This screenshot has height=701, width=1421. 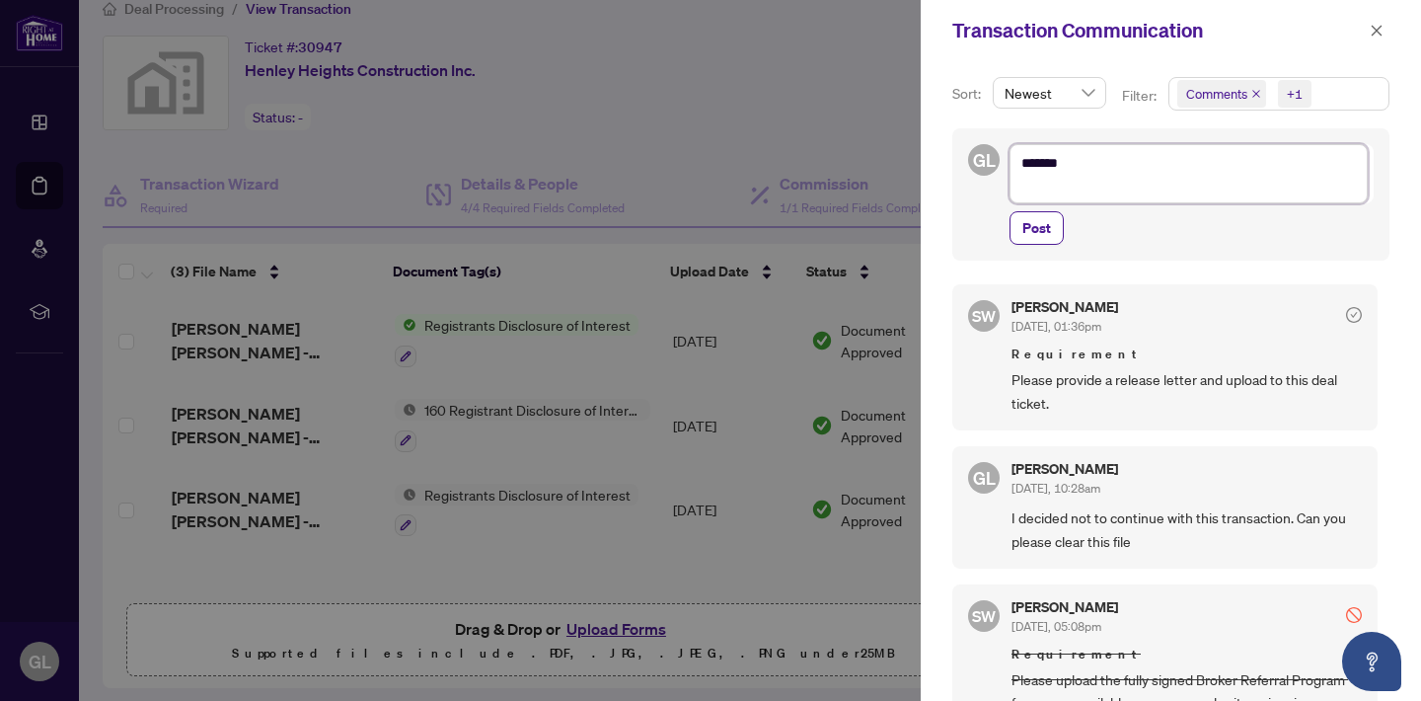 What do you see at coordinates (1036, 228) in the screenshot?
I see `span: Post` at bounding box center [1036, 228].